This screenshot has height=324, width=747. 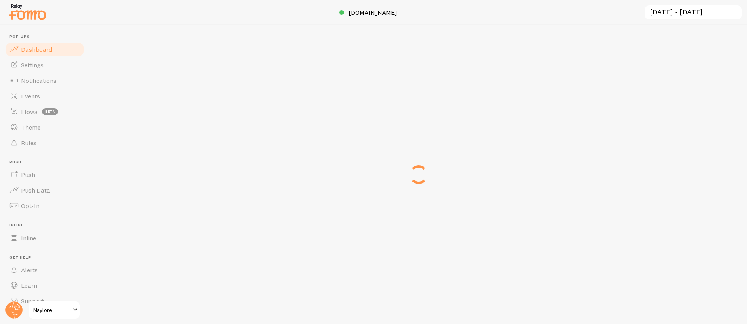 What do you see at coordinates (47, 257) in the screenshot?
I see `span: Get Help` at bounding box center [47, 257].